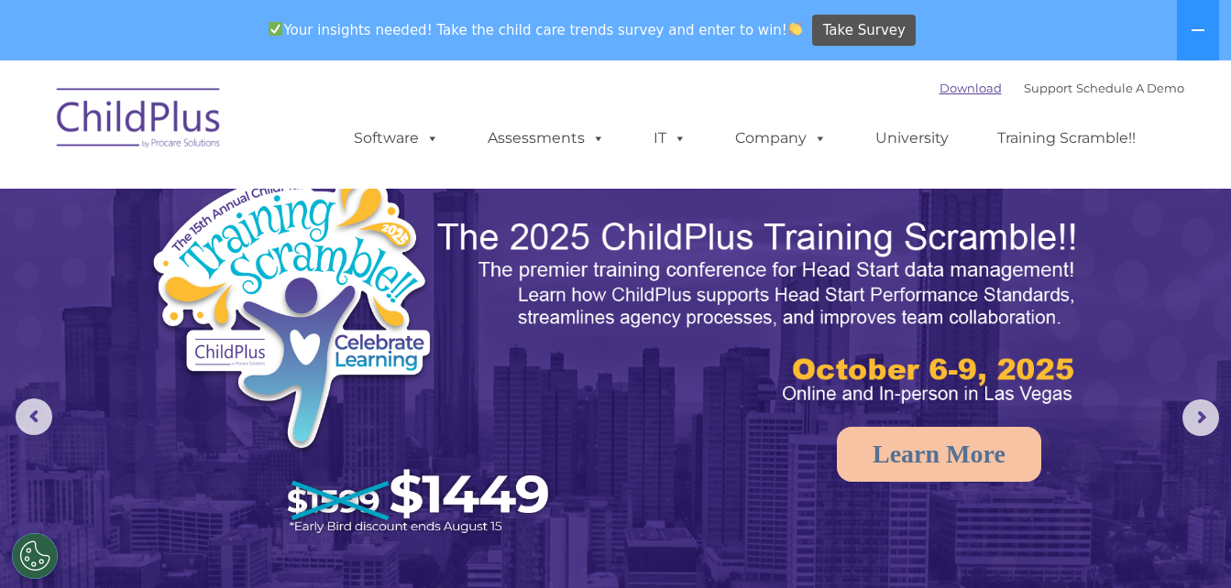 The image size is (1231, 588). I want to click on a: Support, so click(1048, 88).